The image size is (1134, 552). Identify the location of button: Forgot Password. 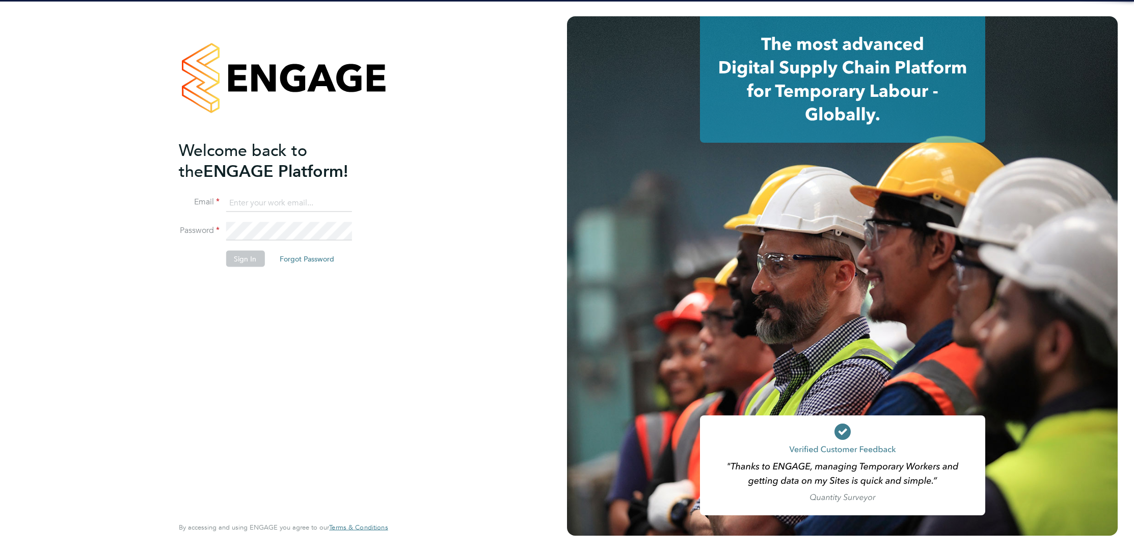
(307, 259).